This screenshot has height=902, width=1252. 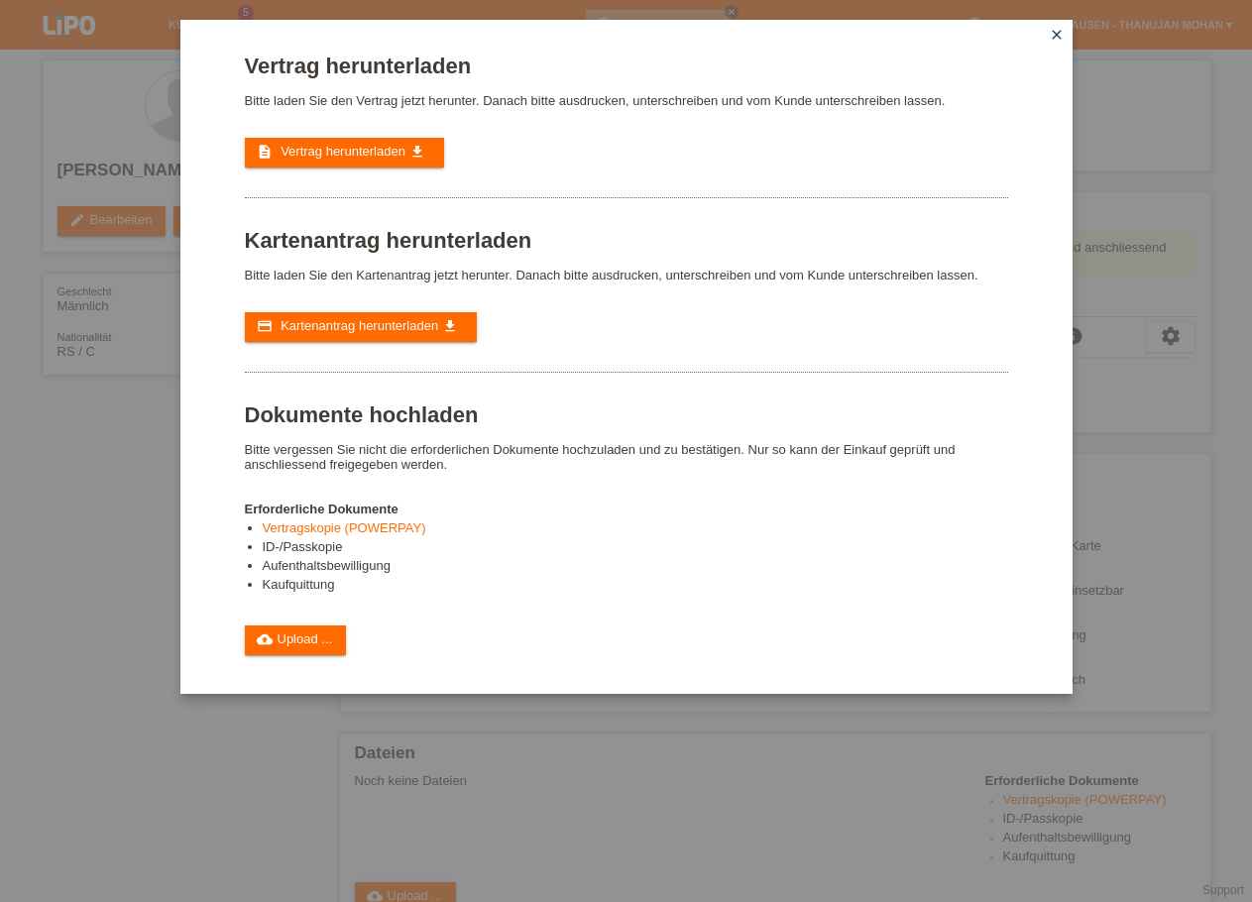 What do you see at coordinates (627, 457) in the screenshot?
I see `p: Bitte vergessen Sie nicht die erforderlichen Dokumente hochzuladen und zu bestätigen. Nur so kann...` at bounding box center [627, 457].